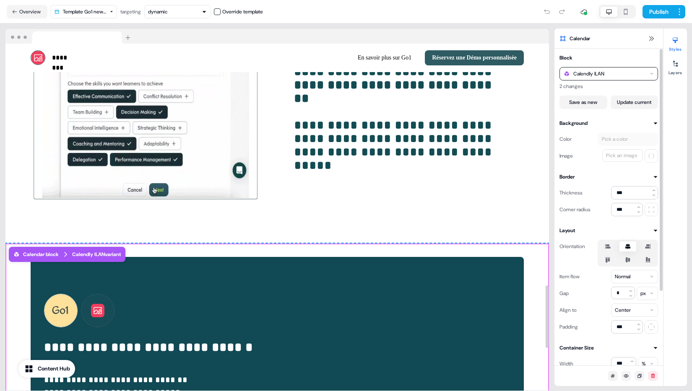  What do you see at coordinates (609, 348) in the screenshot?
I see `button: Container Size` at bounding box center [609, 348].